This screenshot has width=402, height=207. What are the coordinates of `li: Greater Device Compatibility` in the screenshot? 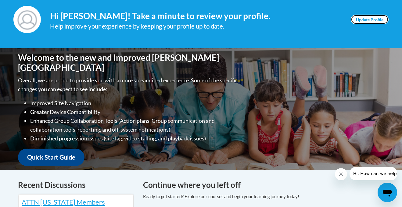 It's located at (134, 112).